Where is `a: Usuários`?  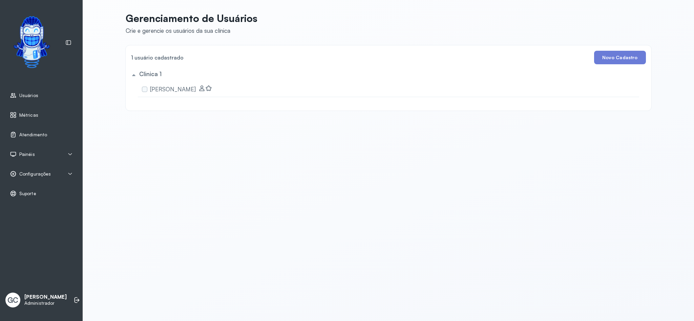 a: Usuários is located at coordinates (41, 96).